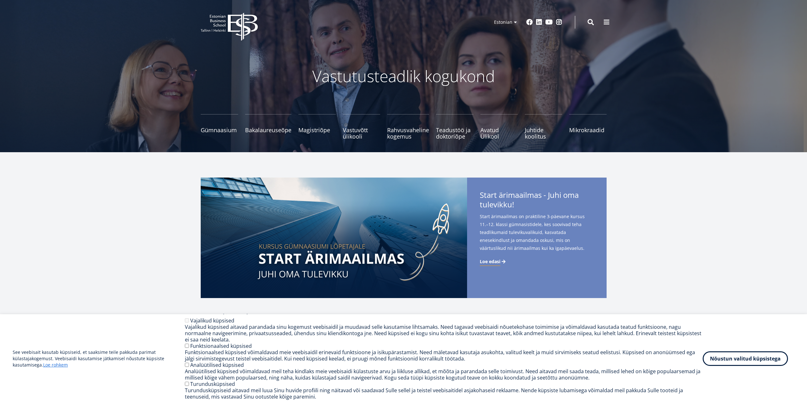  Describe the element at coordinates (559, 22) in the screenshot. I see `a: Instagram` at that location.